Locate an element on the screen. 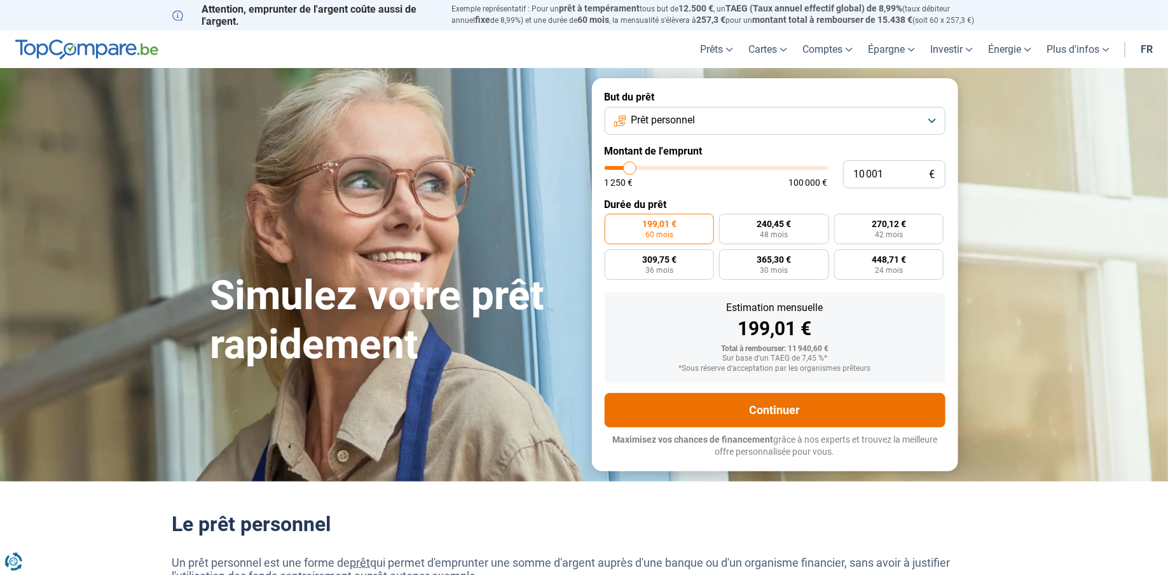  span: 448,71 € is located at coordinates (889, 259).